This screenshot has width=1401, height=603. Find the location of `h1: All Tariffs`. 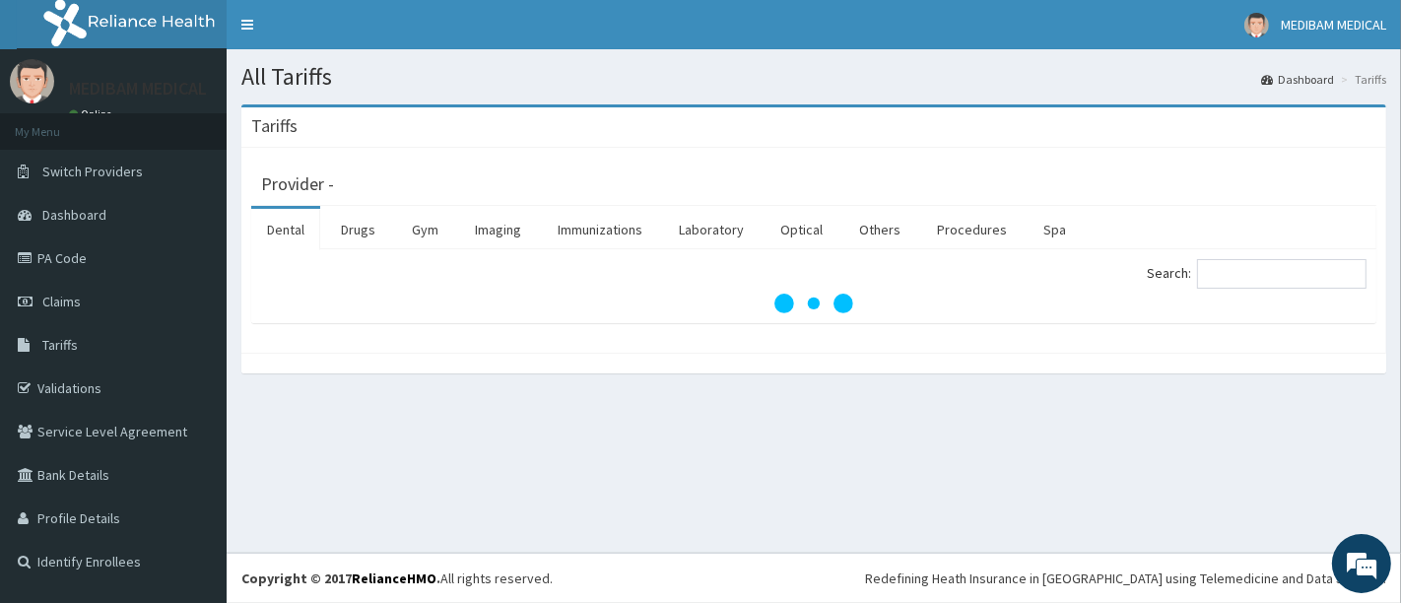

h1: All Tariffs is located at coordinates (814, 77).